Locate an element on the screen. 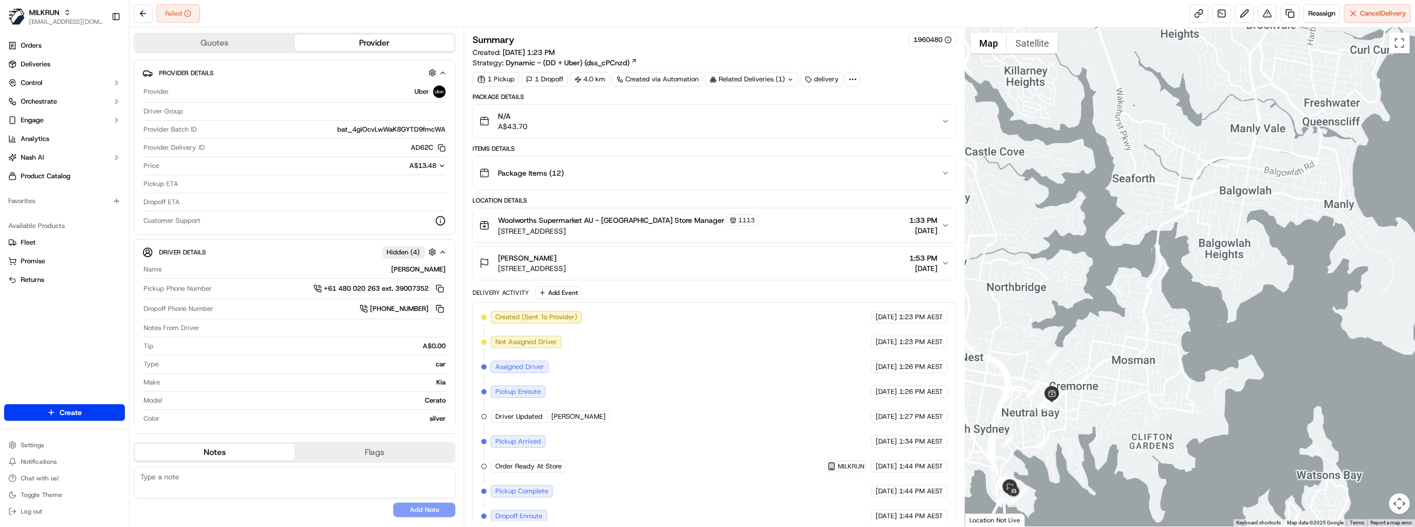 This screenshot has height=527, width=1415. button: AD62C is located at coordinates (428, 148).